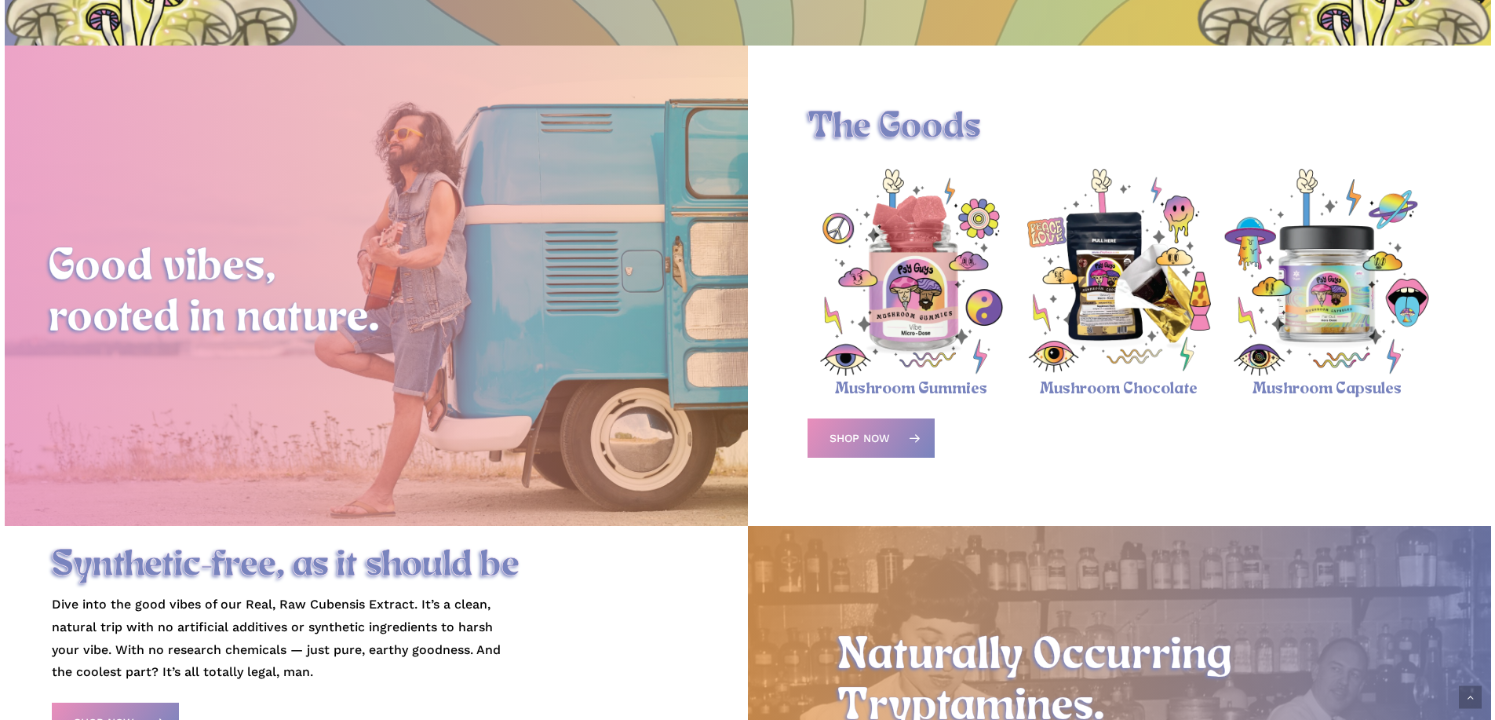 The width and height of the screenshot is (1495, 720). I want to click on span: Shop Now, so click(859, 438).